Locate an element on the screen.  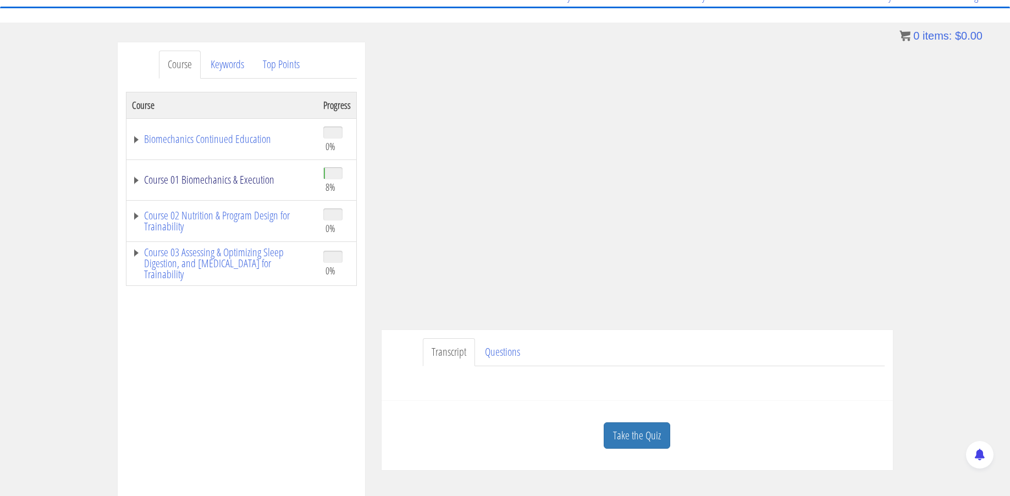
bdi: 0.00 is located at coordinates (969, 36).